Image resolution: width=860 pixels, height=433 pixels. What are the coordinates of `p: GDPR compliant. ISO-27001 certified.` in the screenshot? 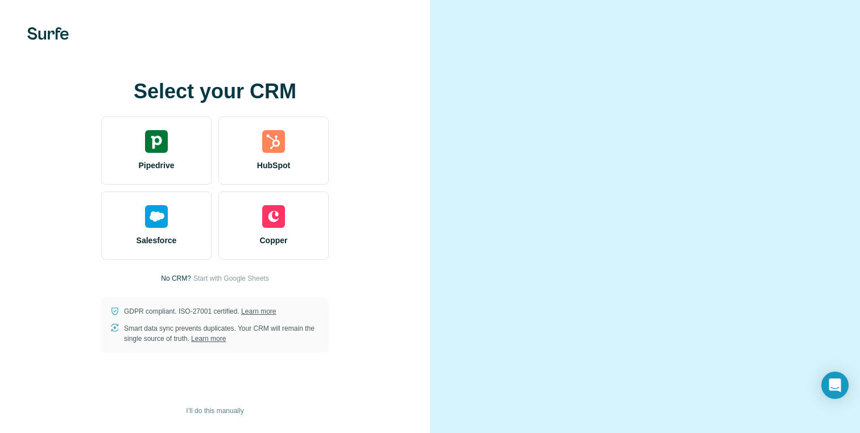 It's located at (200, 312).